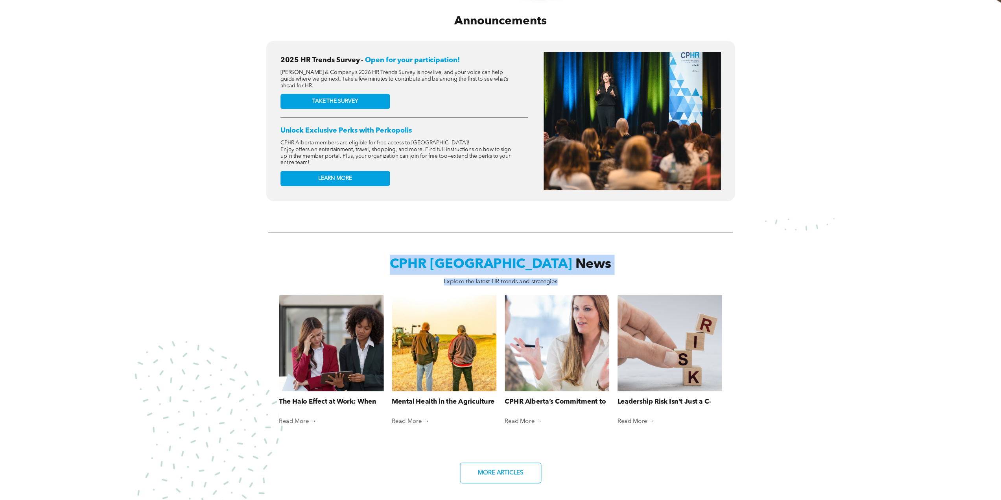  What do you see at coordinates (322, 60) in the screenshot?
I see `span: 2025 HR Trends Survey -` at bounding box center [322, 60].